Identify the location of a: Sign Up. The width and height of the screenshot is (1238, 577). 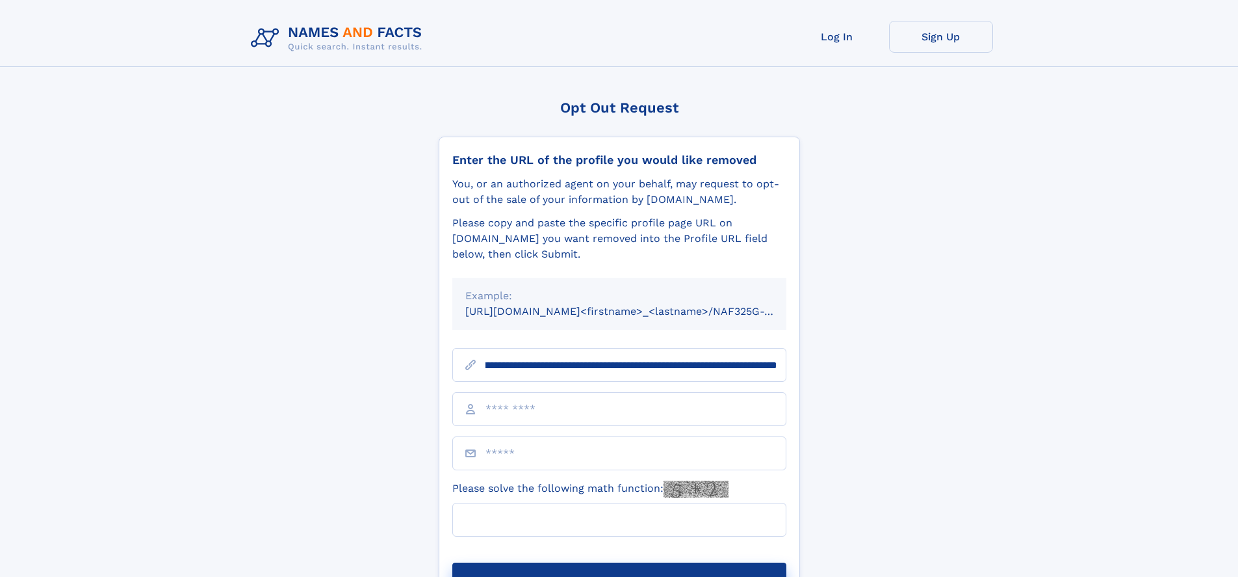
(941, 36).